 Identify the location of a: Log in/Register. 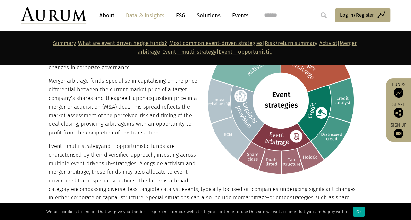
(362, 15).